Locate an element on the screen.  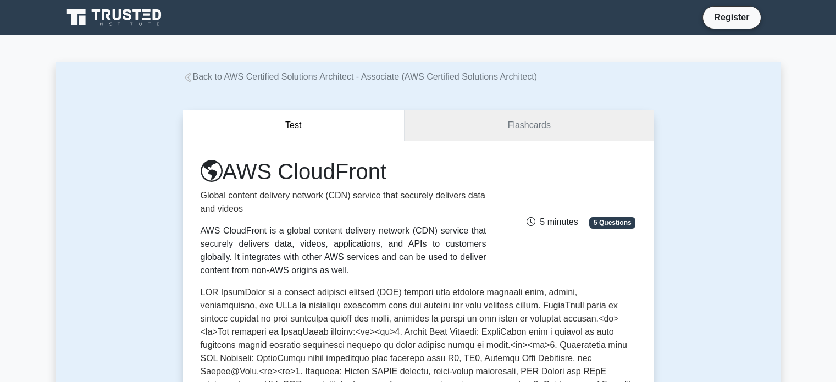
button: Test is located at coordinates (294, 125).